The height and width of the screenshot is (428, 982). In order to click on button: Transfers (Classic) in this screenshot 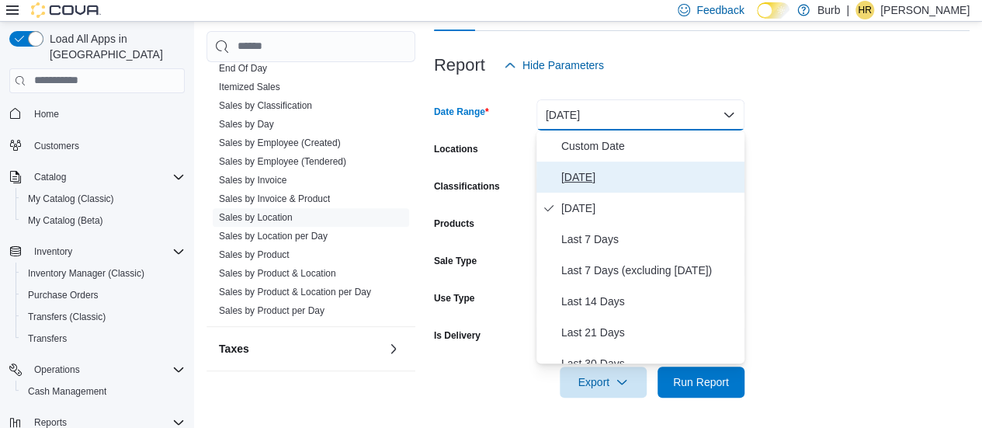, I will do `click(103, 317)`.